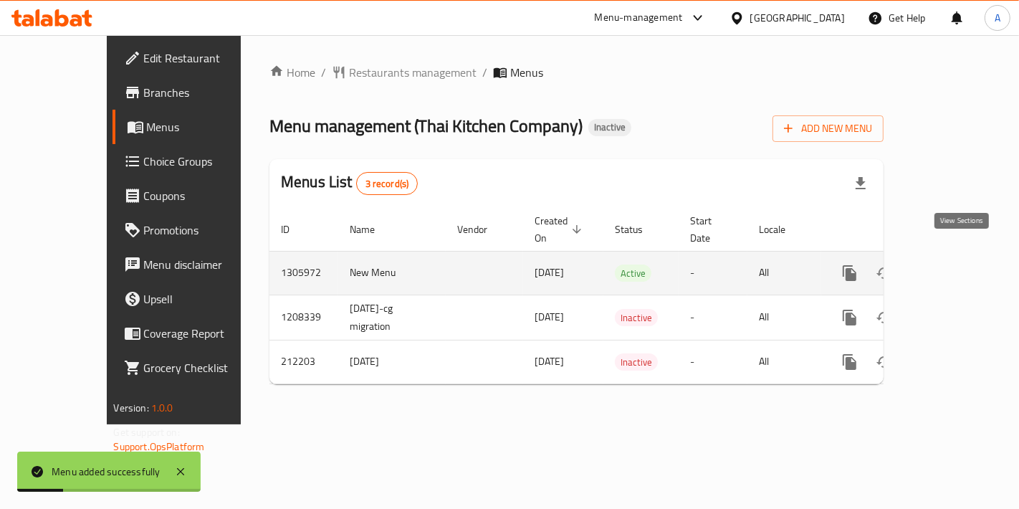 The width and height of the screenshot is (1019, 509). What do you see at coordinates (204, 333) in the screenshot?
I see `span: Coverage Report` at bounding box center [204, 333].